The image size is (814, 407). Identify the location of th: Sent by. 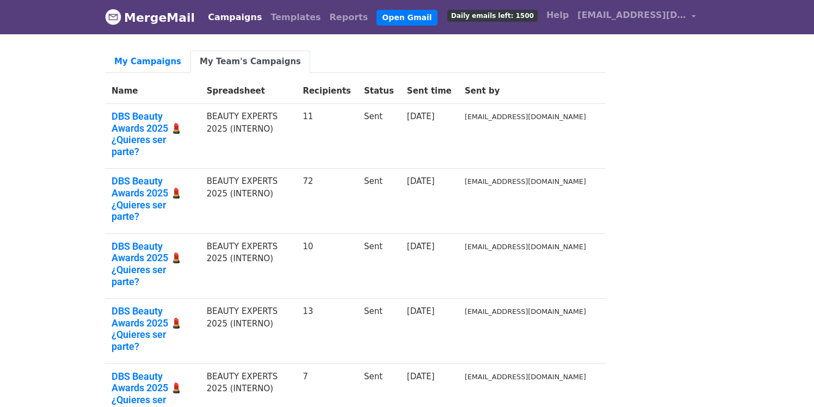
(525, 91).